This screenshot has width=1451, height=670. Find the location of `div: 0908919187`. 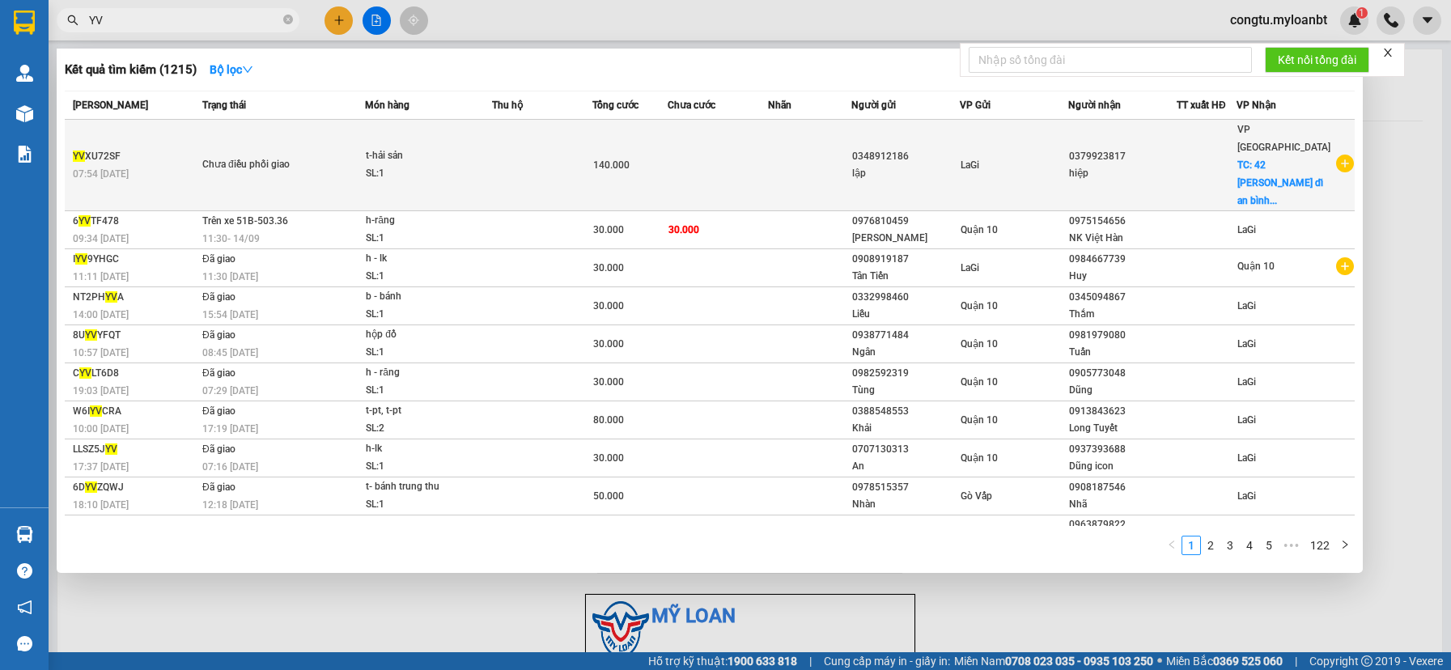

div: 0908919187 is located at coordinates (906, 259).